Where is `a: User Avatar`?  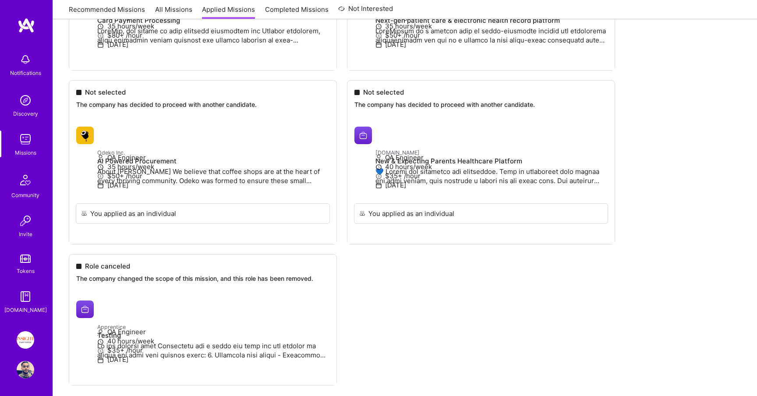 a: User Avatar is located at coordinates (25, 370).